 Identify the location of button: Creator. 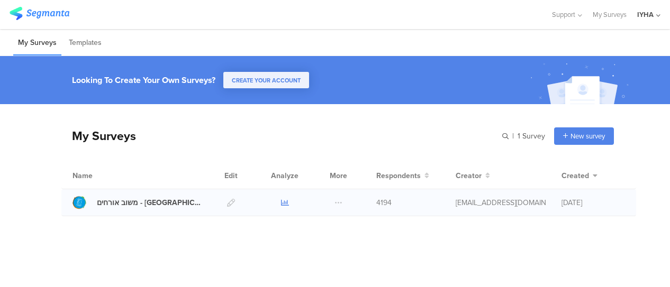
(472, 176).